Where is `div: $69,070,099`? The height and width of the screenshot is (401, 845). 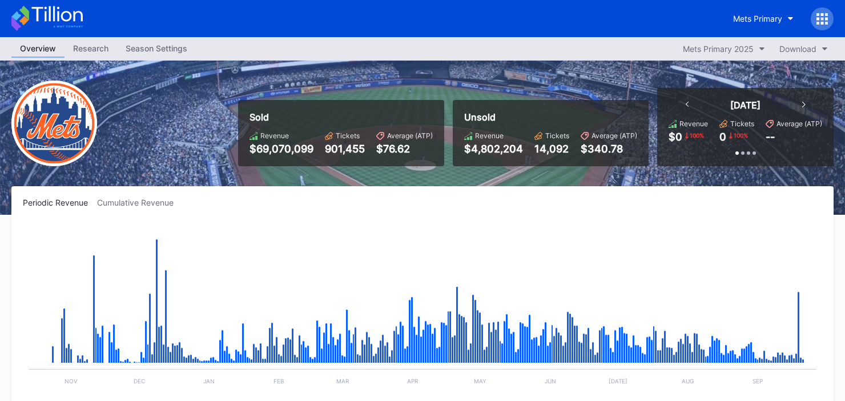 div: $69,070,099 is located at coordinates (281, 148).